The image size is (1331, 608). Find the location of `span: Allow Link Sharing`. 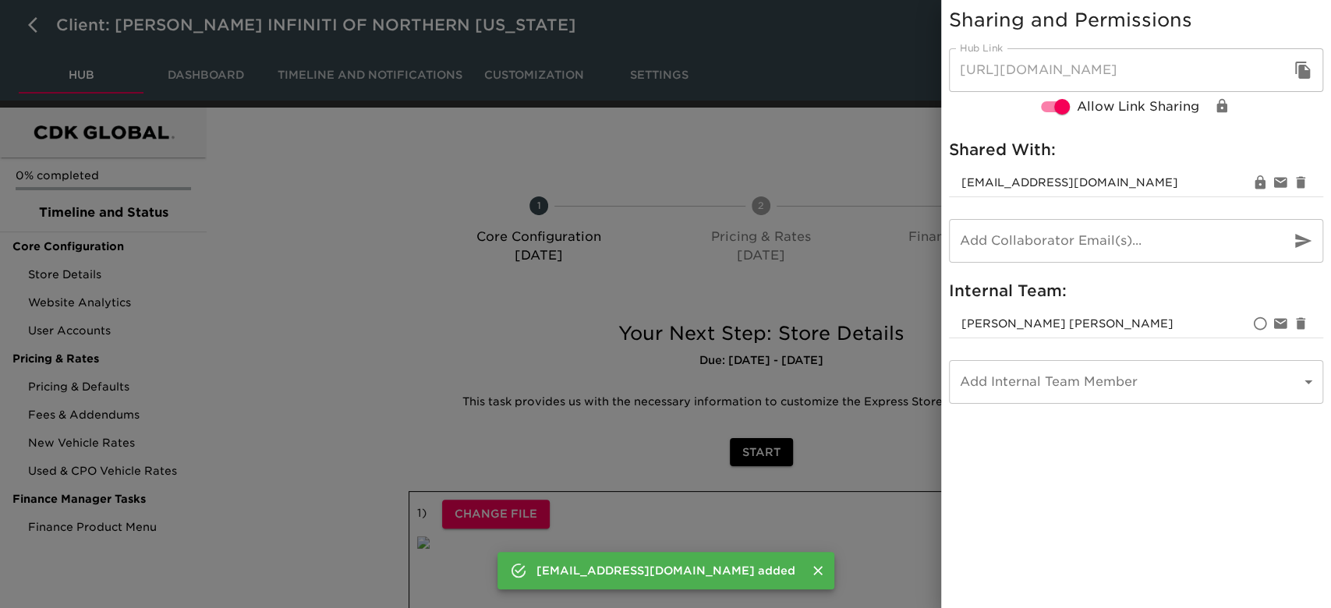

span: Allow Link Sharing is located at coordinates (1138, 107).